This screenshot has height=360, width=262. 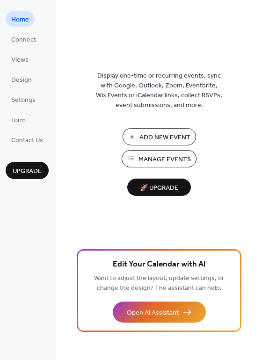 I want to click on a: Views, so click(x=20, y=59).